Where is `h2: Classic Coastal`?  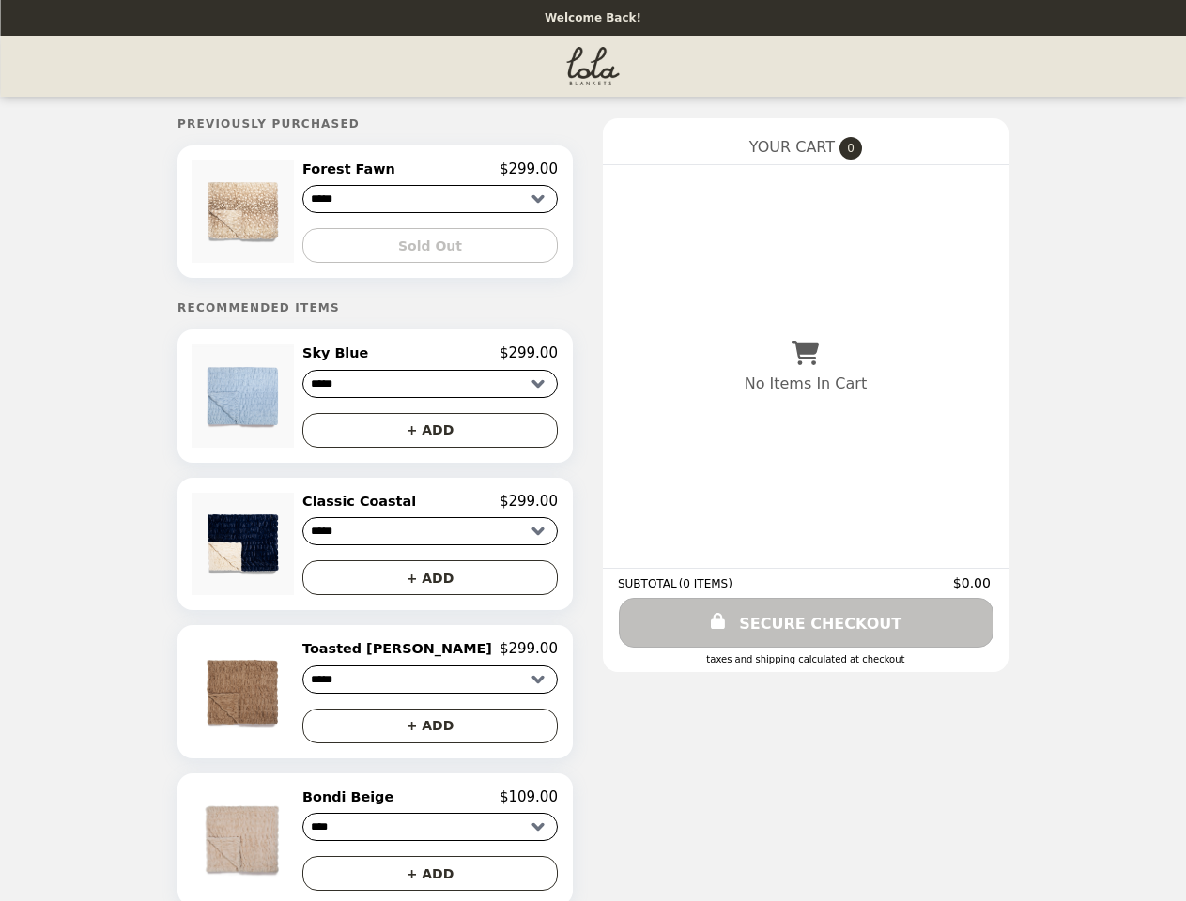
h2: Classic Coastal is located at coordinates (362, 501).